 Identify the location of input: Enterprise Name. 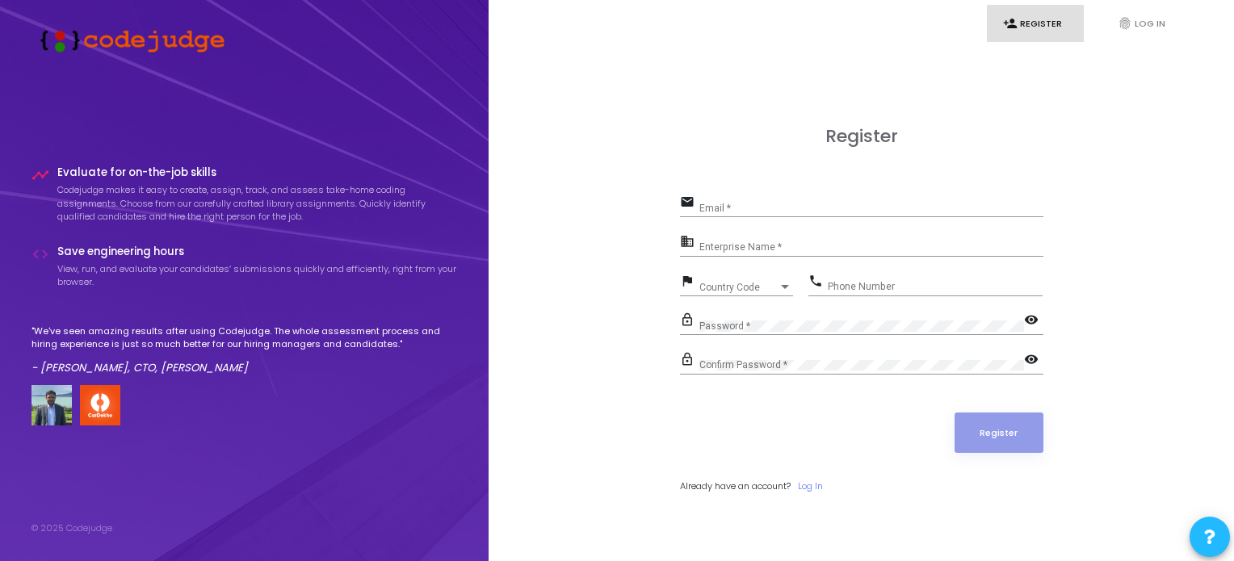
(871, 248).